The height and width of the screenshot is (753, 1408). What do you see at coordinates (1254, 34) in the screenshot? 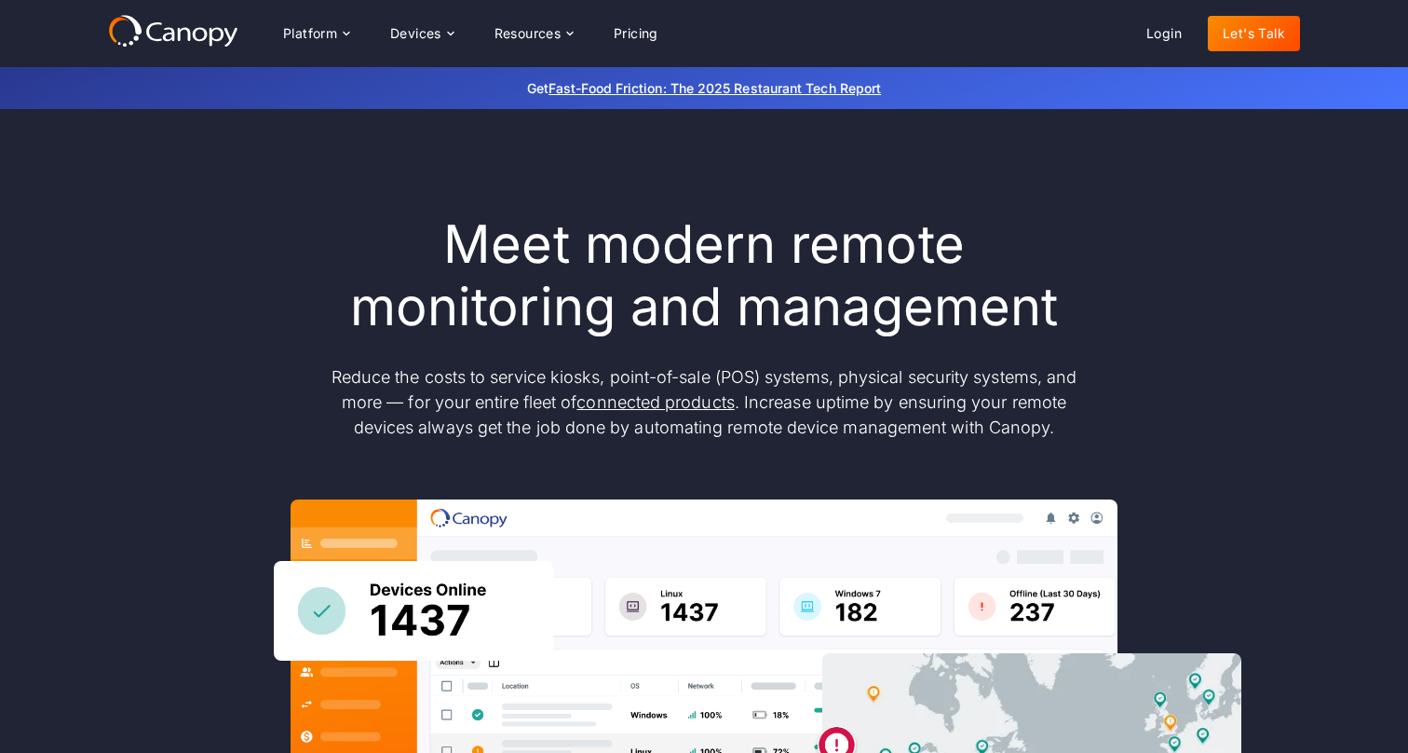
I see `a: Let's Talk` at bounding box center [1254, 34].